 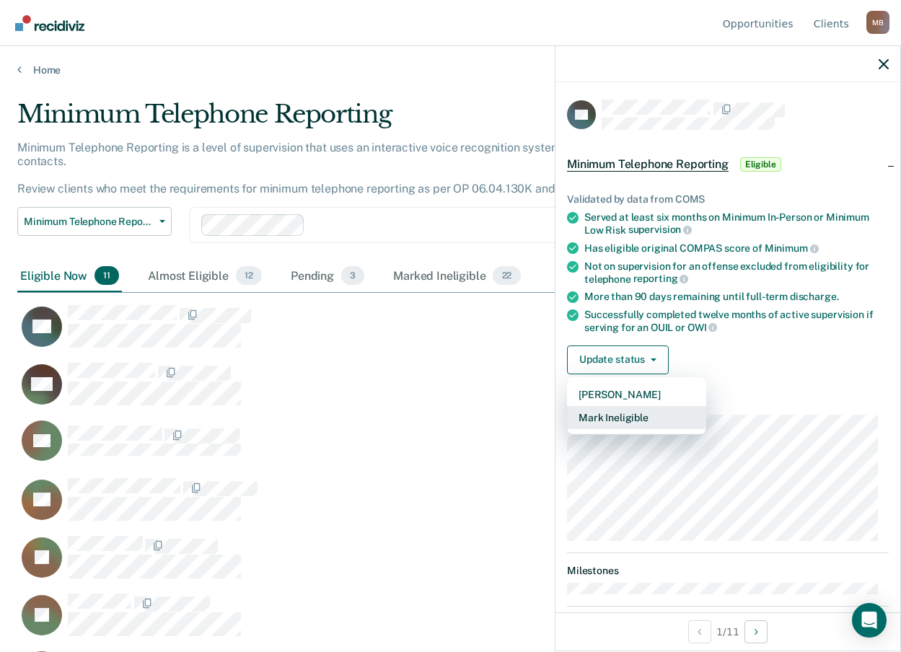 What do you see at coordinates (878, 22) in the screenshot?
I see `button: Profile dropdown button` at bounding box center [878, 22].